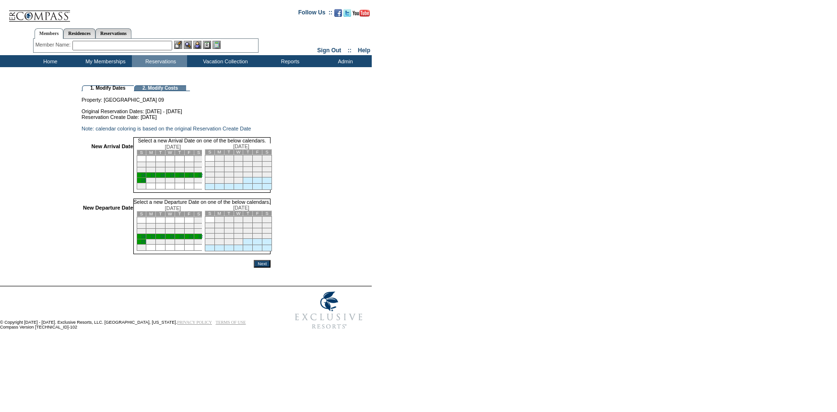 The image size is (837, 412). I want to click on div: Member Name:, so click(54, 45).